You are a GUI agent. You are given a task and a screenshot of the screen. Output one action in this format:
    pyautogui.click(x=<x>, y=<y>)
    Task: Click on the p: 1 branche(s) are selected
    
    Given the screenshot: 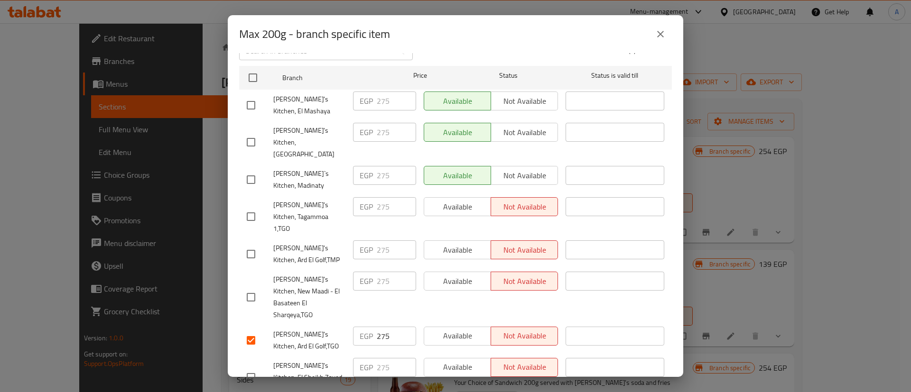 What is the action you would take?
    pyautogui.click(x=636, y=51)
    